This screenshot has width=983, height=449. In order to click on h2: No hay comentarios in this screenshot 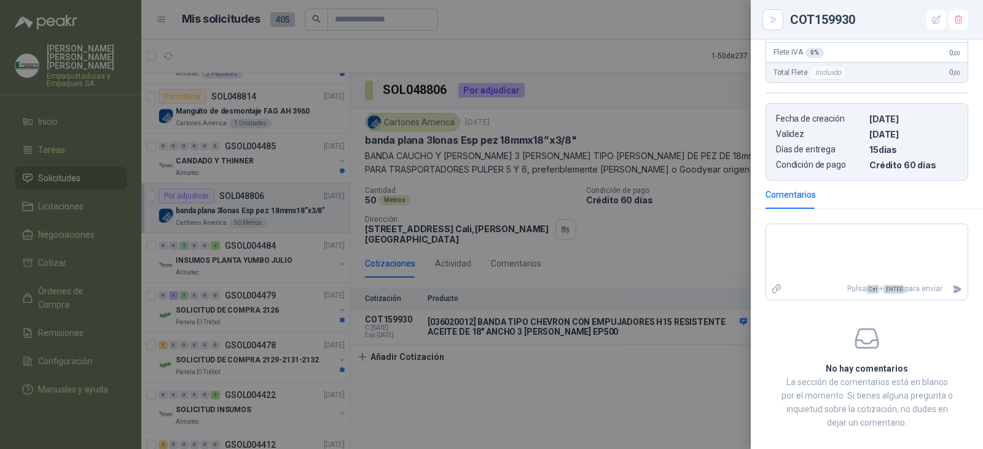, I will do `click(867, 369)`.